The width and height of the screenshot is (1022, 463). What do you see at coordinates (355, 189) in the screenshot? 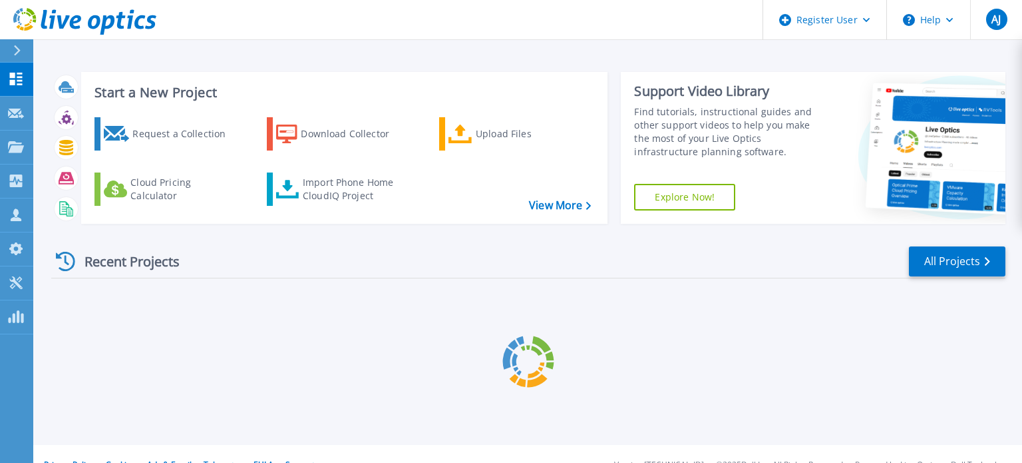
I see `div: Import Phone Home CloudIQ Project` at bounding box center [355, 189].